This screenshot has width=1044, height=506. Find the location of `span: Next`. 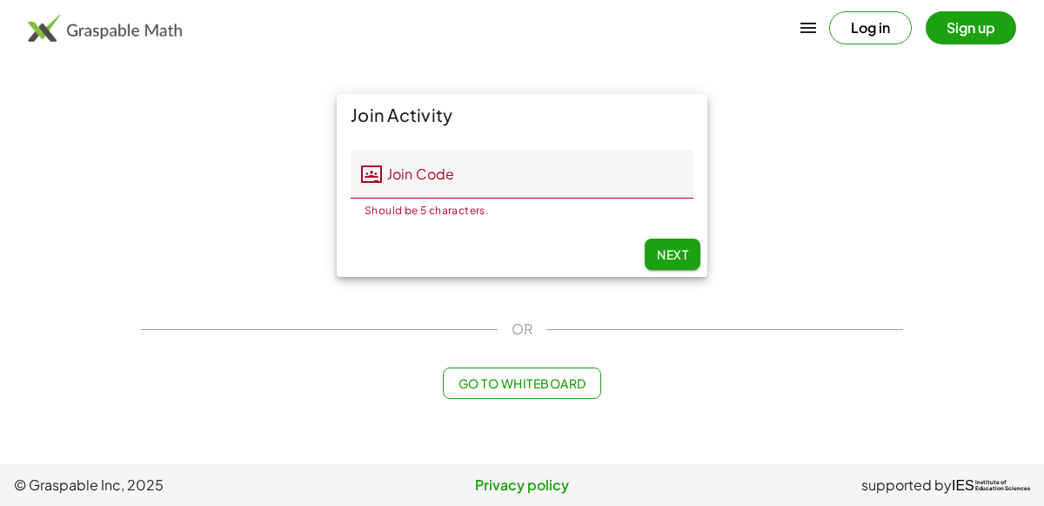

span: Next is located at coordinates (673, 254).